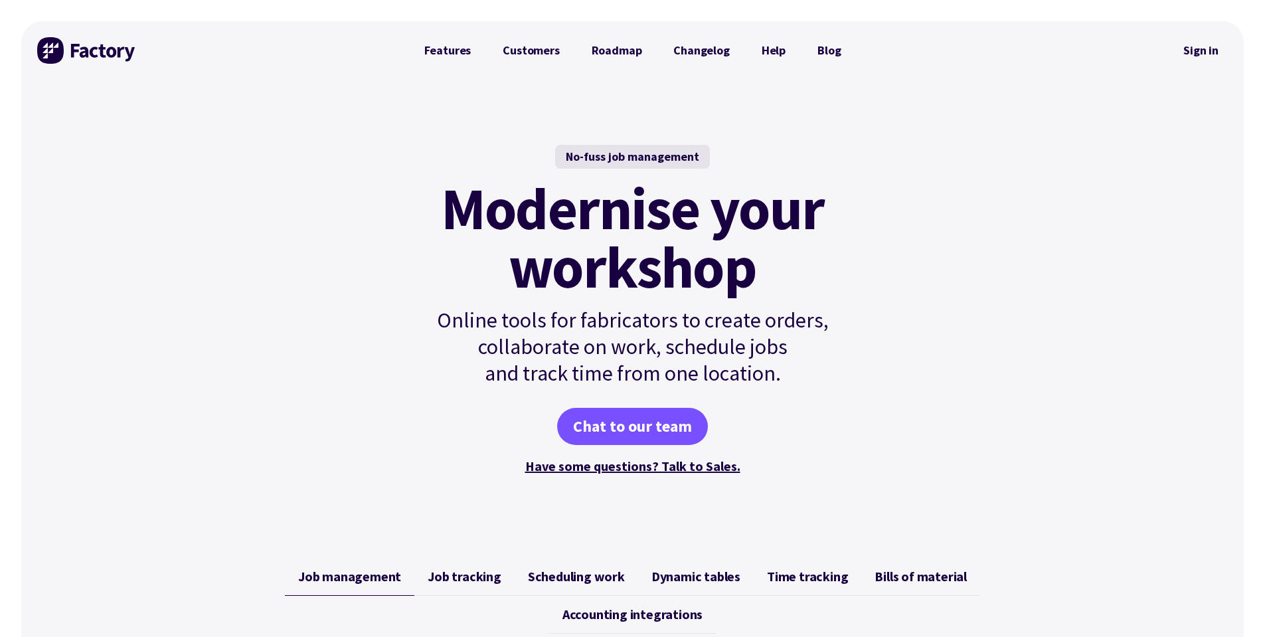 Image resolution: width=1265 pixels, height=637 pixels. I want to click on div: No-fuss job management, so click(632, 157).